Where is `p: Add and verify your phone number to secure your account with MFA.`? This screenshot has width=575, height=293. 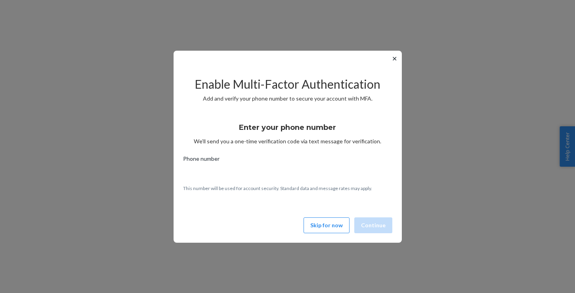
p: Add and verify your phone number to secure your account with MFA. is located at coordinates (288, 99).